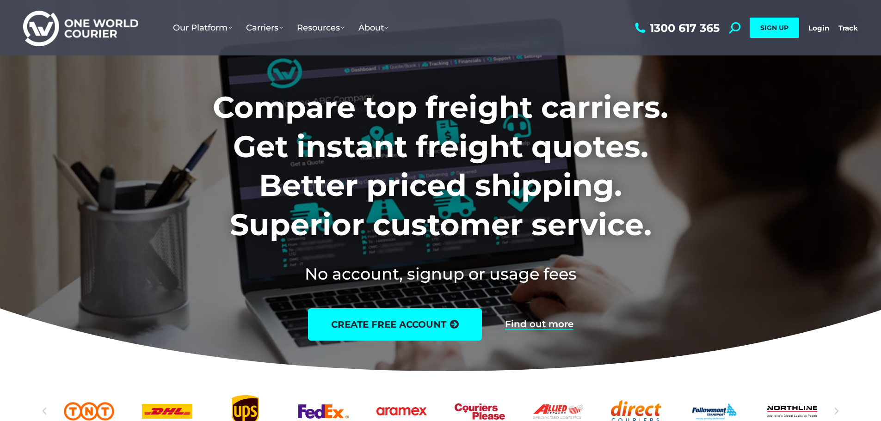  What do you see at coordinates (80, 28) in the screenshot?
I see `img: One World Courier` at bounding box center [80, 28].